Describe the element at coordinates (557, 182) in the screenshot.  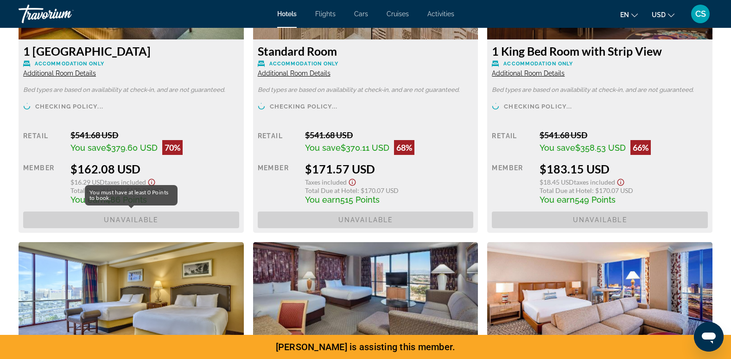
I see `span: $18.45 USD` at that location.